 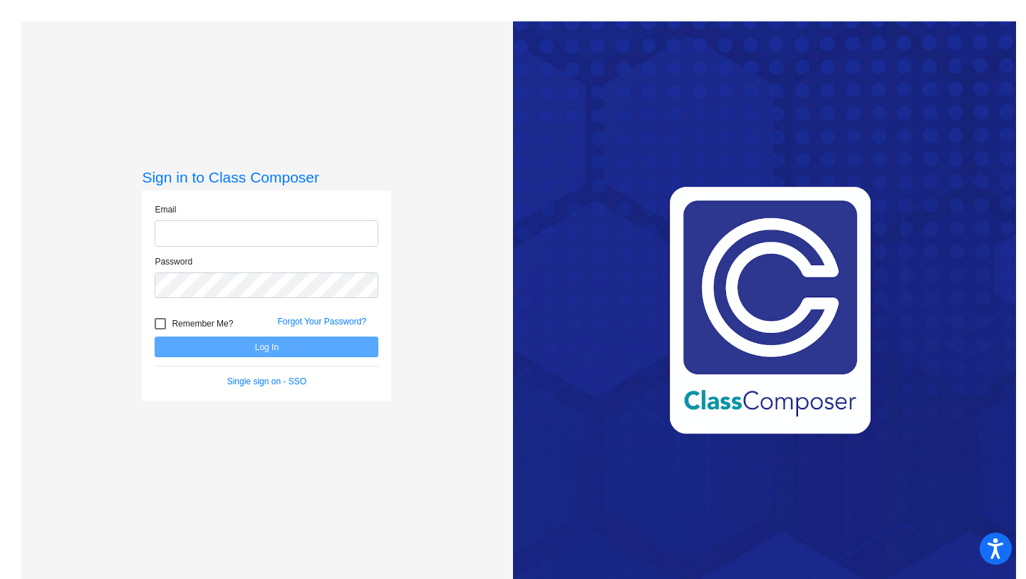 What do you see at coordinates (321, 321) in the screenshot?
I see `a: Forgot Your Password?` at bounding box center [321, 321].